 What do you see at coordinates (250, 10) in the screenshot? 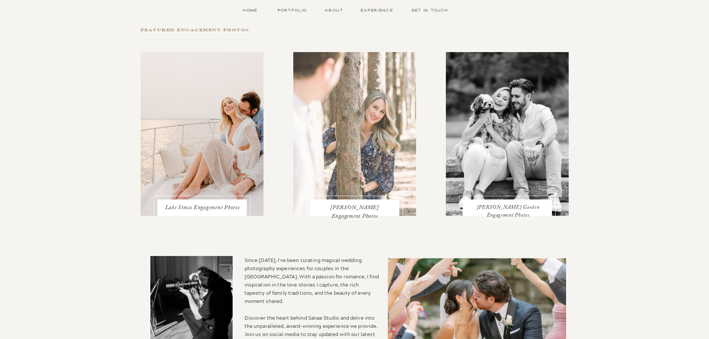
I see `a: Home` at bounding box center [250, 10].